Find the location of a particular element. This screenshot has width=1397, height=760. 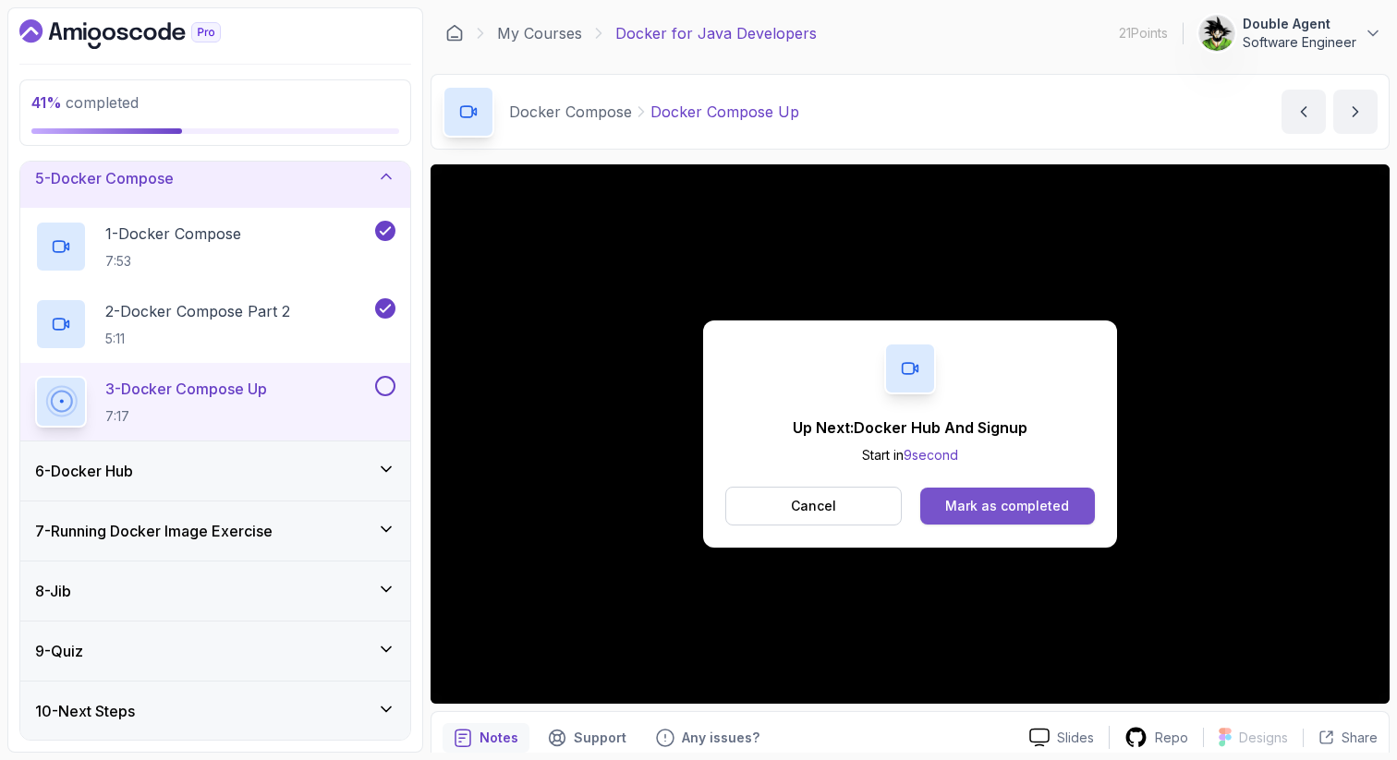

p: 5:11 is located at coordinates (198, 339).